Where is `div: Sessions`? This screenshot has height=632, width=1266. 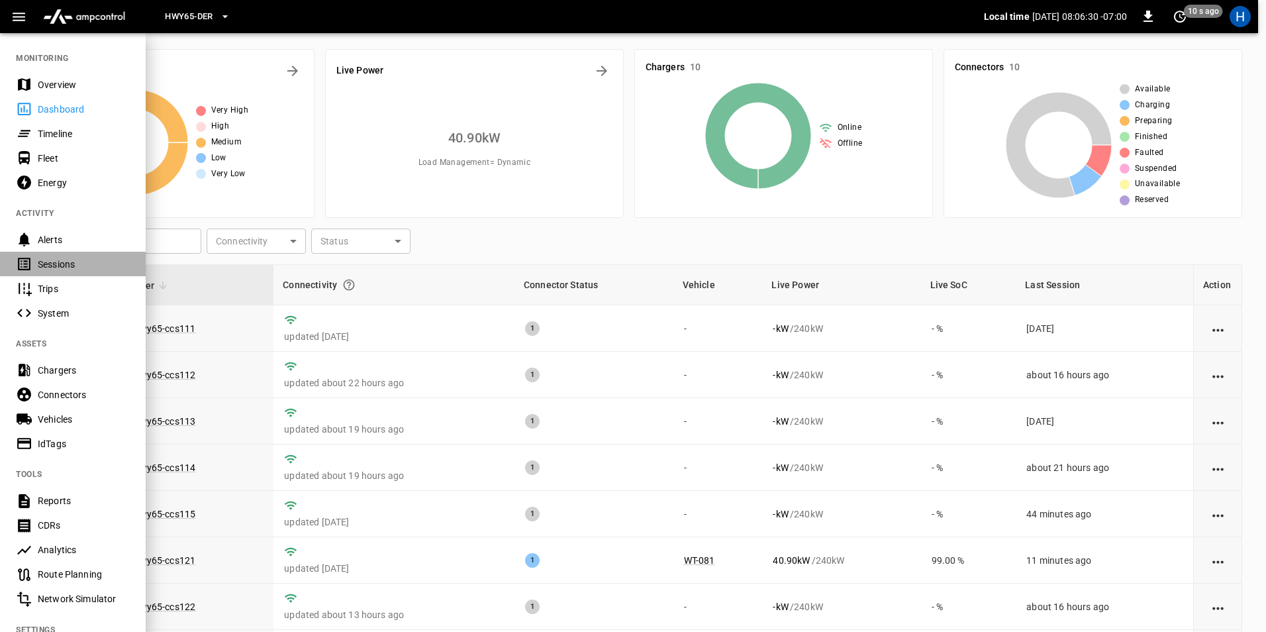 div: Sessions is located at coordinates (83, 264).